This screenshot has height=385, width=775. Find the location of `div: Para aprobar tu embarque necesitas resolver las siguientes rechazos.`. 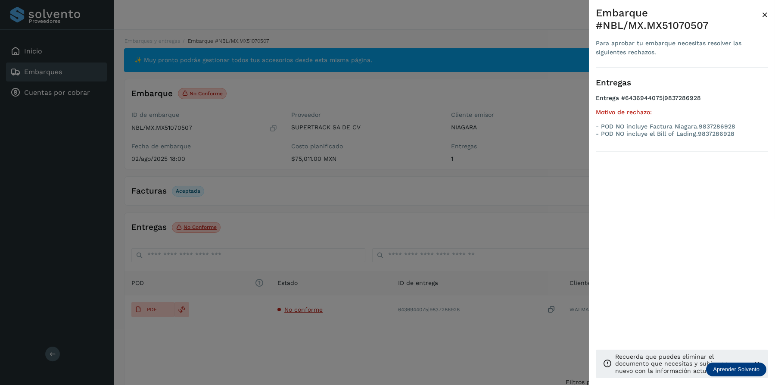

div: Para aprobar tu embarque necesitas resolver las siguientes rechazos. is located at coordinates (679, 48).